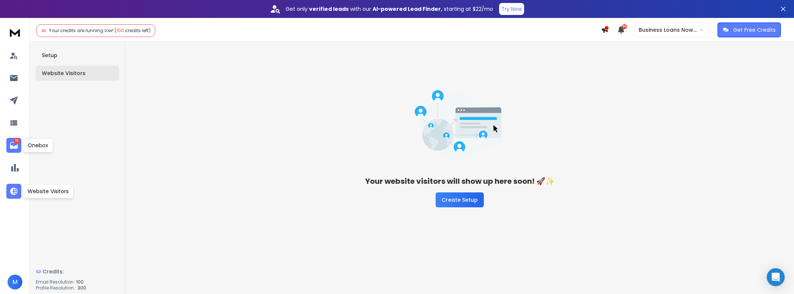 The width and height of the screenshot is (794, 294). What do you see at coordinates (77, 271) in the screenshot?
I see `a: Credits:` at bounding box center [77, 271].